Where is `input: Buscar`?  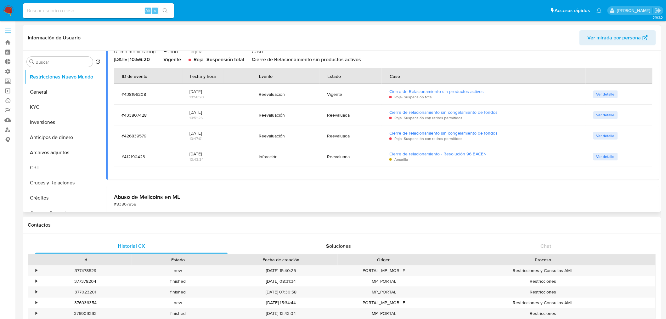 input: Buscar is located at coordinates (63, 62).